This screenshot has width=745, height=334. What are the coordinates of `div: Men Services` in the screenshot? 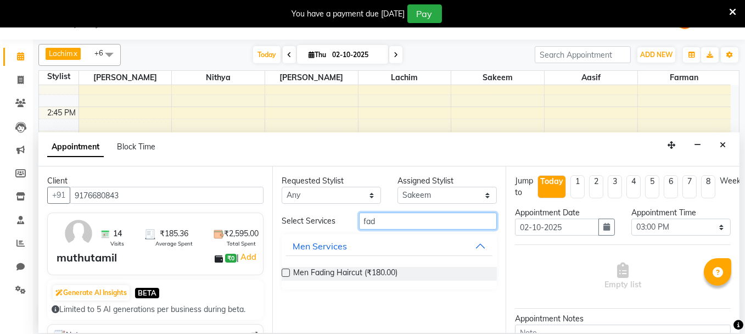 It's located at (319, 246).